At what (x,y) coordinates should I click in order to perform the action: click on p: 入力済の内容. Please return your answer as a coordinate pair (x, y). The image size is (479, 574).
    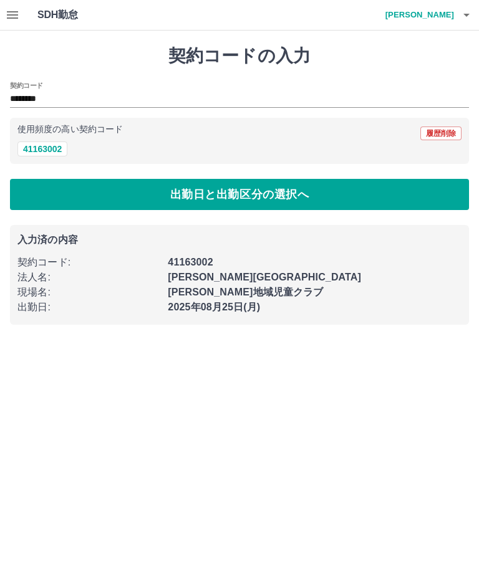
    Looking at the image, I should click on (240, 240).